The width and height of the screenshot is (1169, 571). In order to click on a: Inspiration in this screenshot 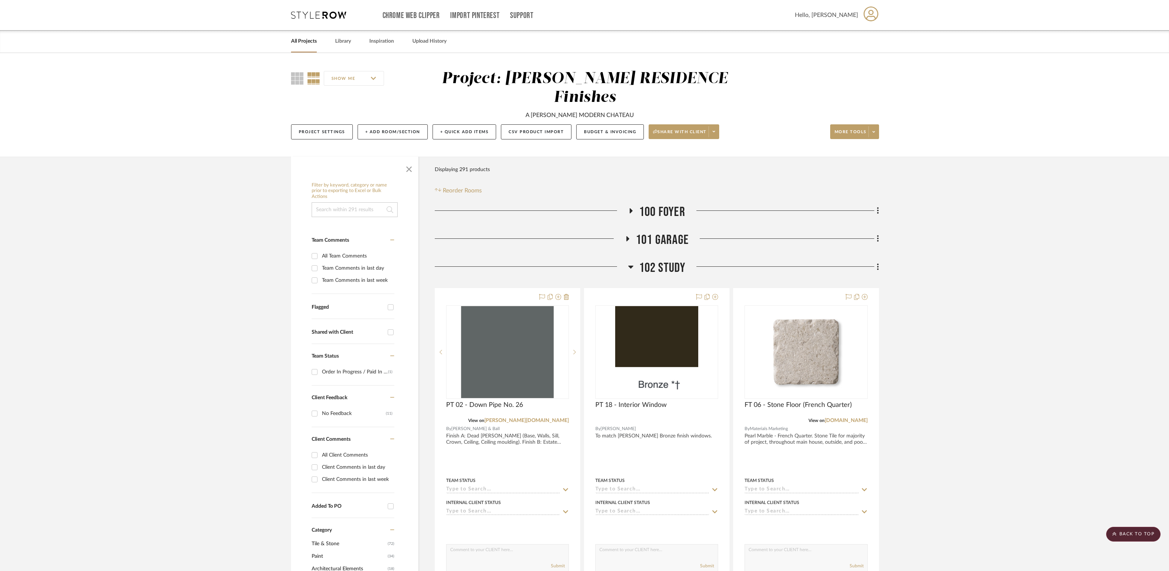, I will do `click(382, 41)`.